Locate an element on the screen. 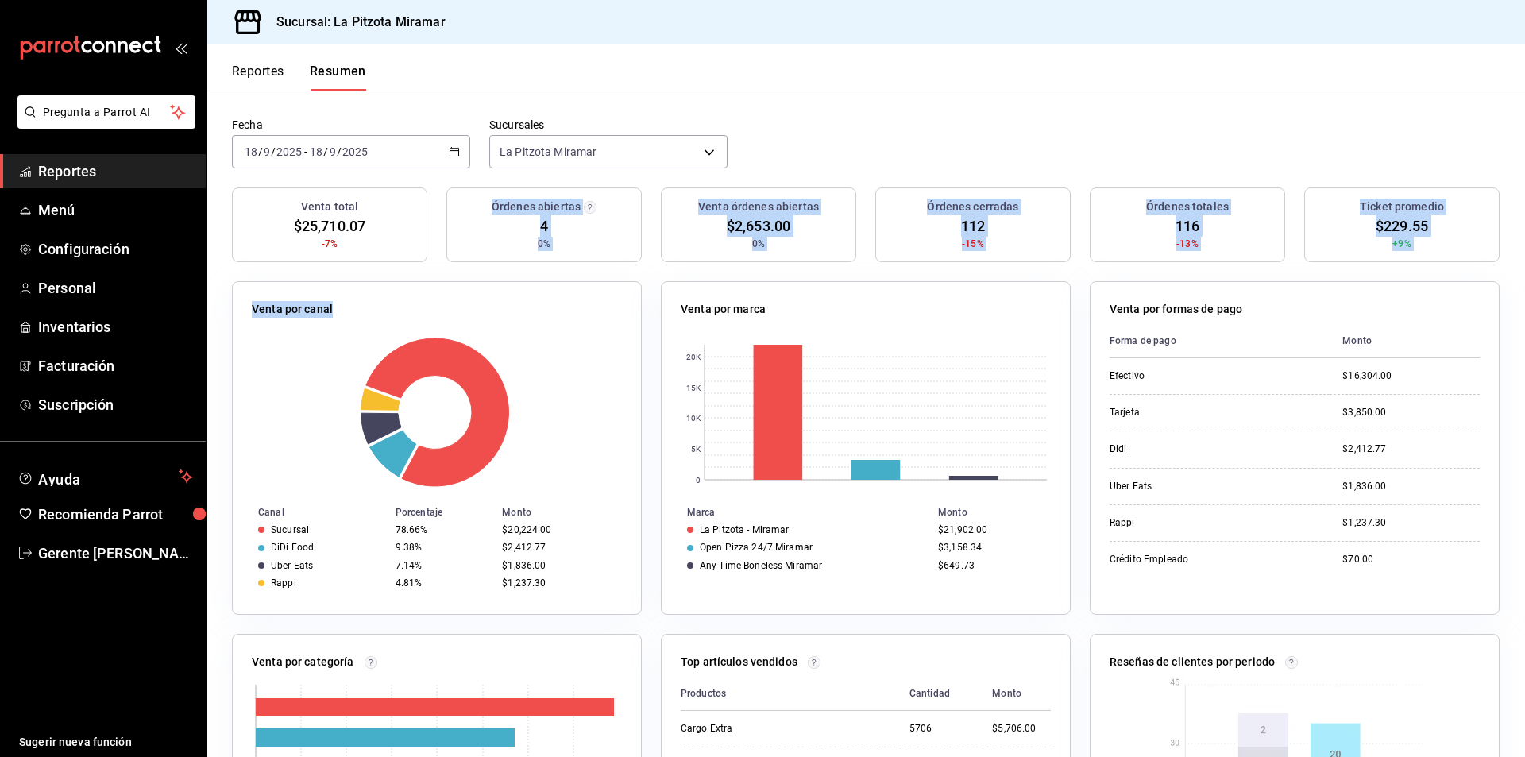 This screenshot has width=1525, height=757. text: 5K is located at coordinates (696, 449).